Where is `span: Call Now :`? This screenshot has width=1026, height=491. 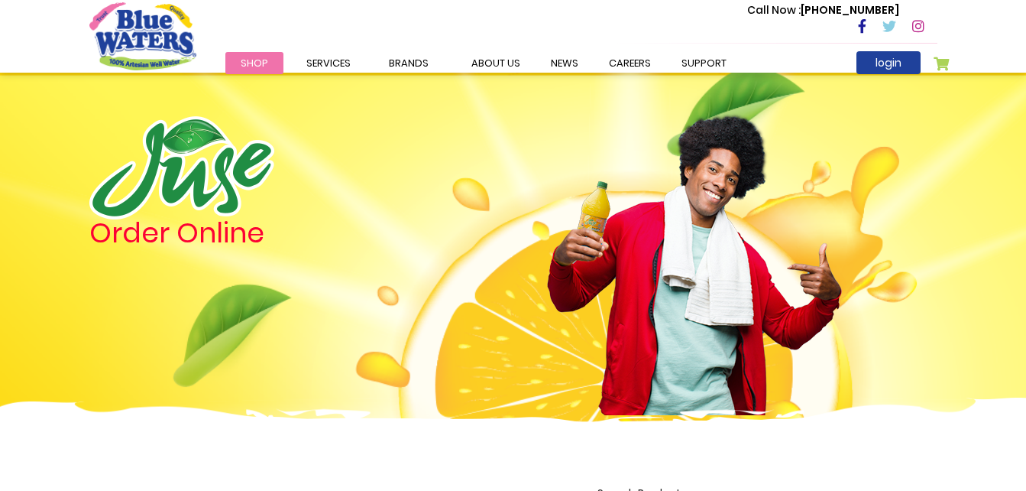 span: Call Now : is located at coordinates (774, 10).